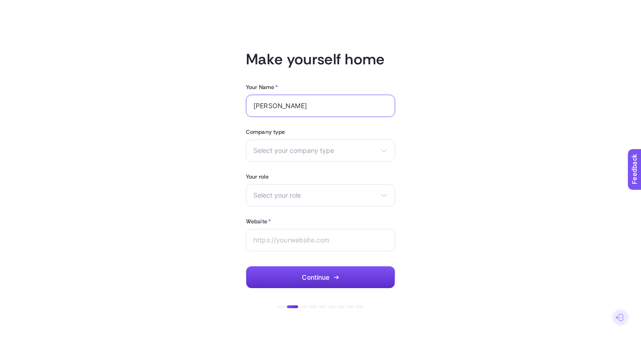 The width and height of the screenshot is (641, 338). What do you see at coordinates (320, 59) in the screenshot?
I see `h1: Make yourself home` at bounding box center [320, 59].